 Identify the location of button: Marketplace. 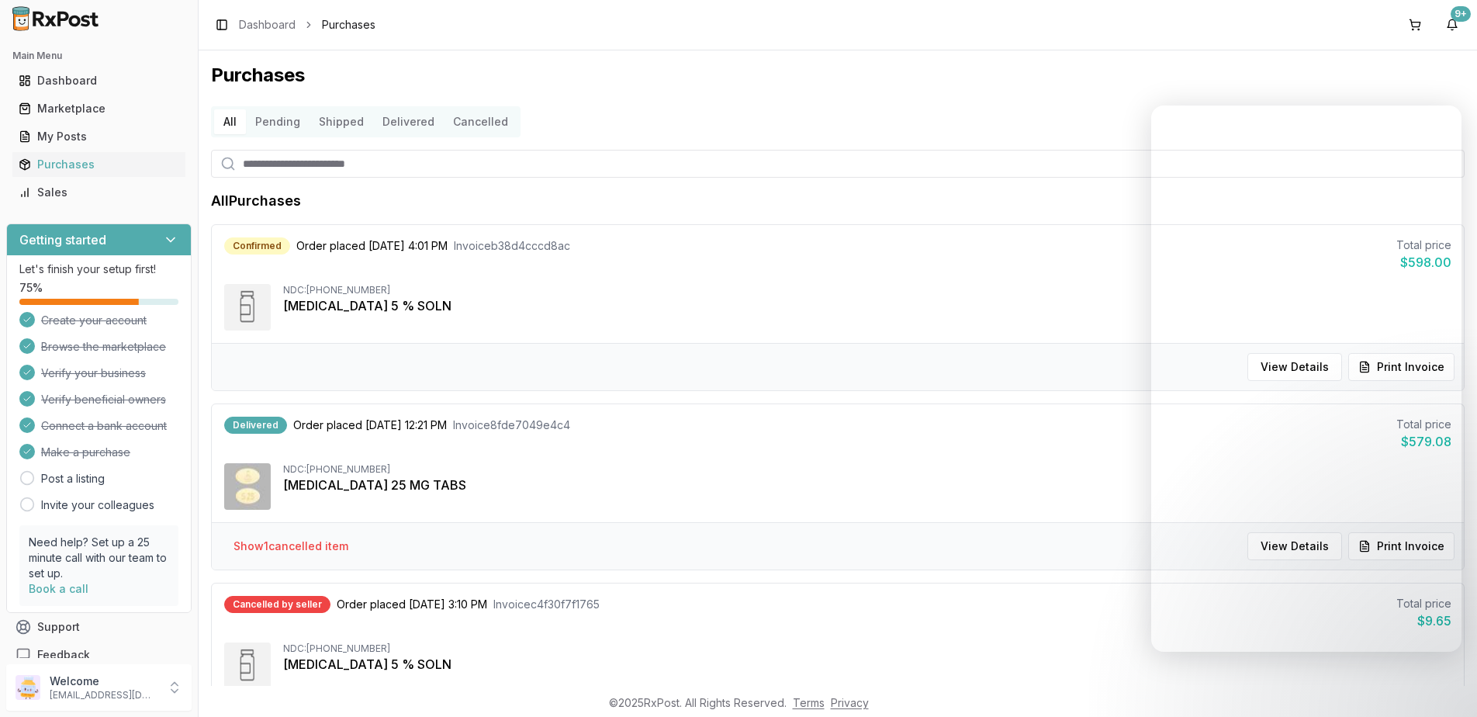
(98, 109).